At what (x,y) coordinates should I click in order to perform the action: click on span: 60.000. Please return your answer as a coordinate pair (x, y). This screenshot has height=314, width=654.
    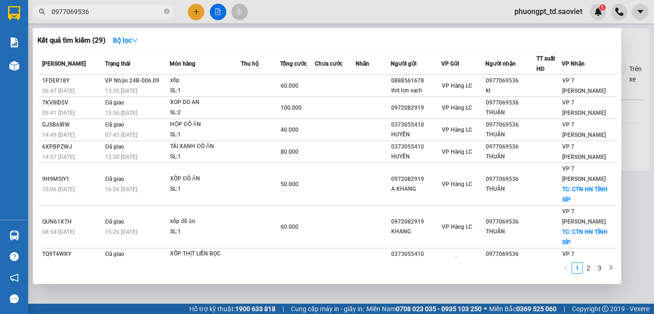
    Looking at the image, I should click on (289, 86).